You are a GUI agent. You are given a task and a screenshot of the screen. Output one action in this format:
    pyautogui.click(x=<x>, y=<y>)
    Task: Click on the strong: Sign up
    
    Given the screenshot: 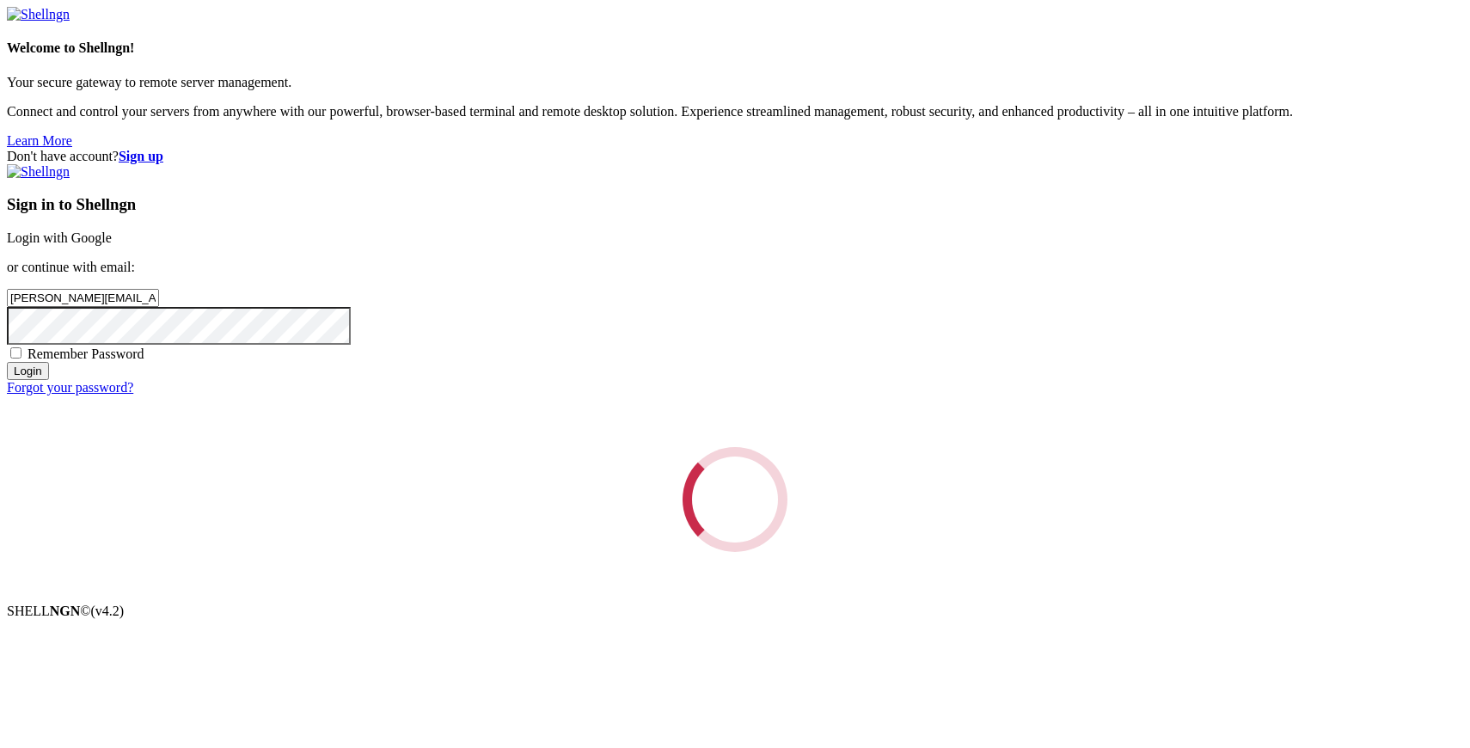 What is the action you would take?
    pyautogui.click(x=141, y=156)
    